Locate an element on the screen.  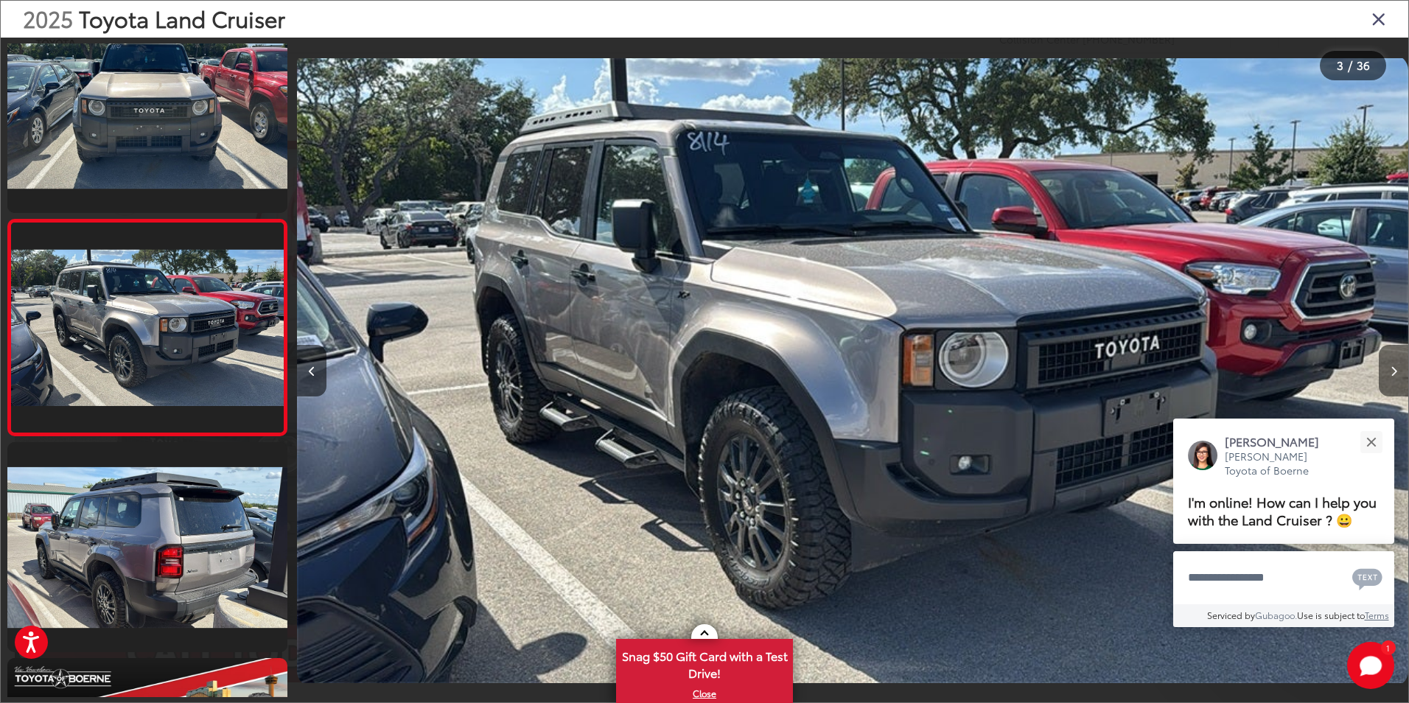
span: 3 is located at coordinates (1339, 65).